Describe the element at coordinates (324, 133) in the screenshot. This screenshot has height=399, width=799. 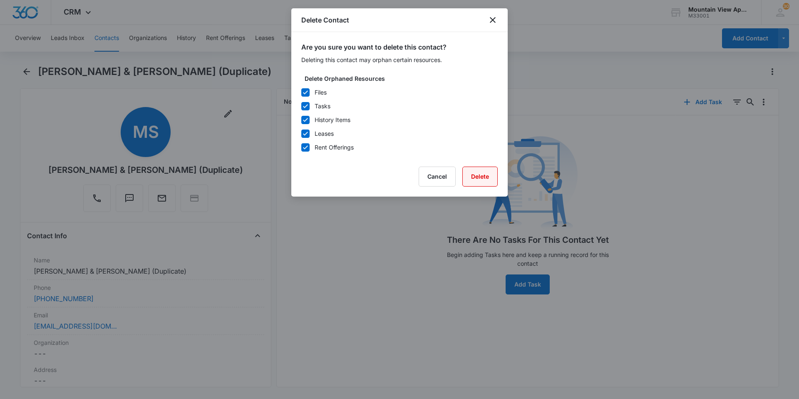
I see `div: Leases` at that location.